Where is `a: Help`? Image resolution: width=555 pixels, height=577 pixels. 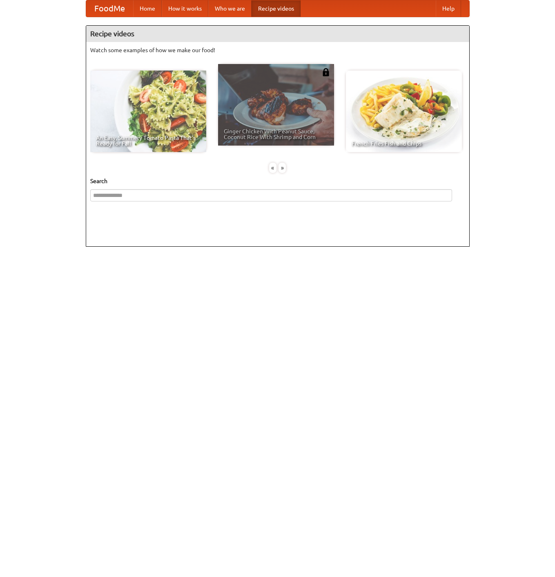
a: Help is located at coordinates (448, 9).